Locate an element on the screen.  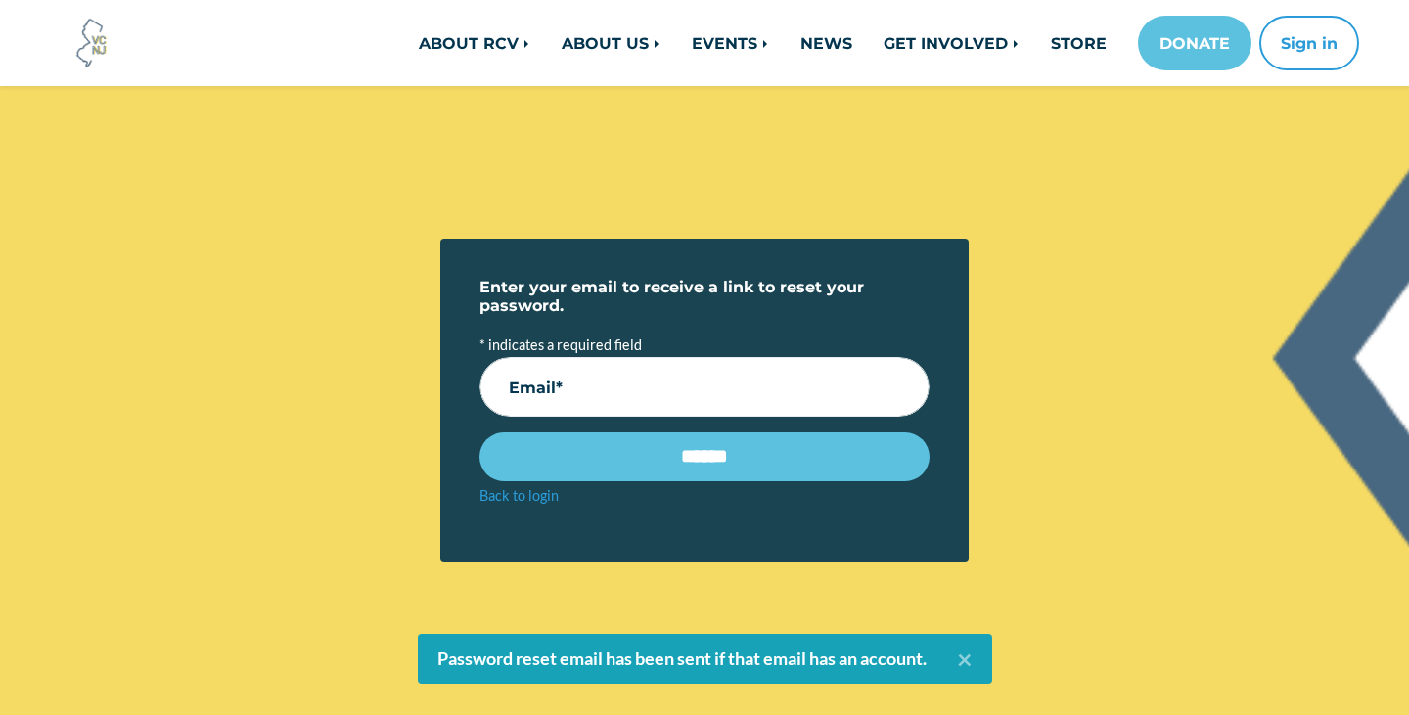
small: * indicates a required field is located at coordinates (561, 344).